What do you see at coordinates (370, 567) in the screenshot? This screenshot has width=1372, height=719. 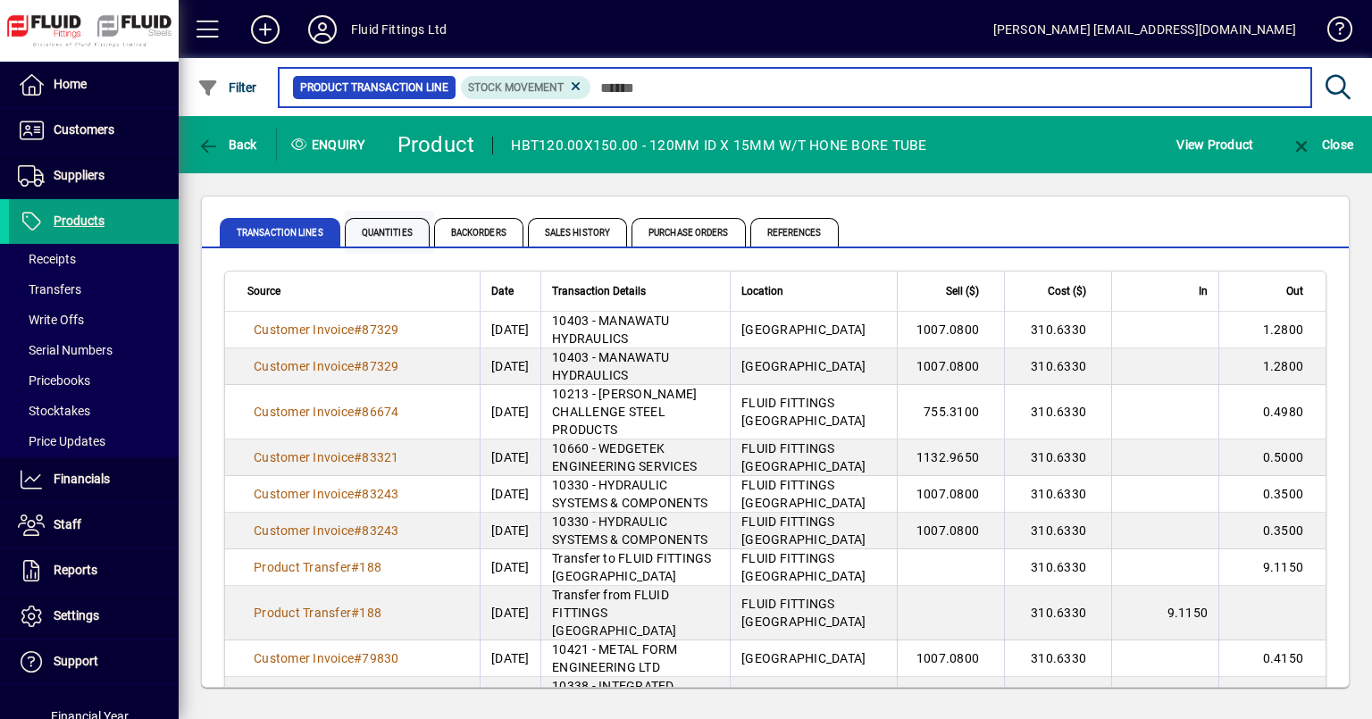 I see `span: 188` at bounding box center [370, 567].